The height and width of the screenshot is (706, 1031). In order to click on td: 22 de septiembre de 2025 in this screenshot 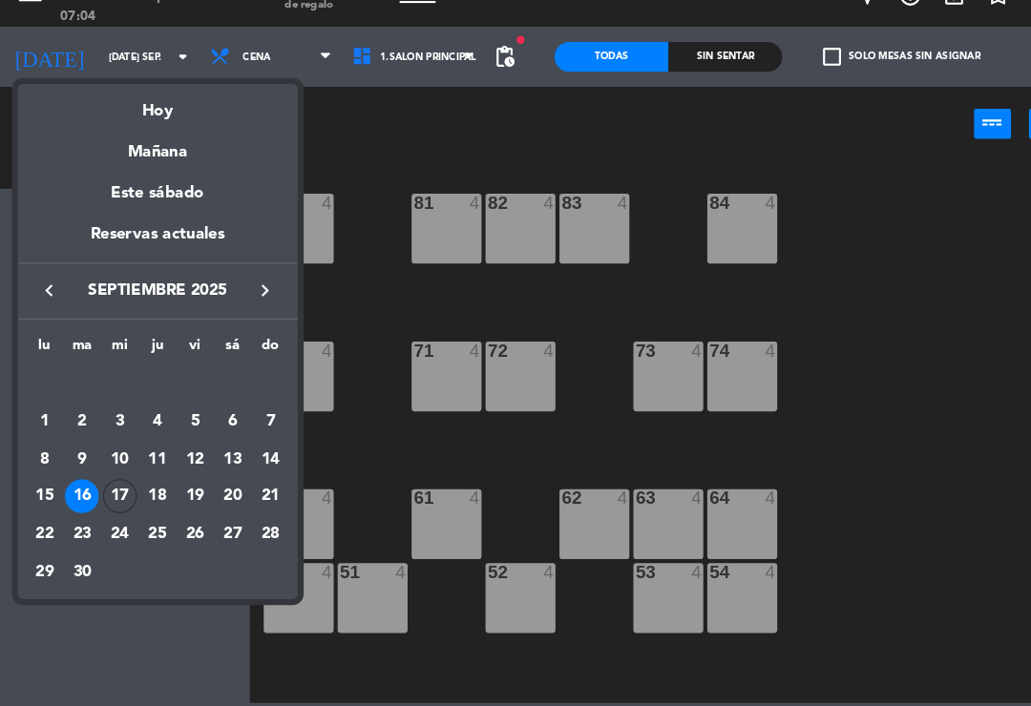, I will do `click(43, 542)`.